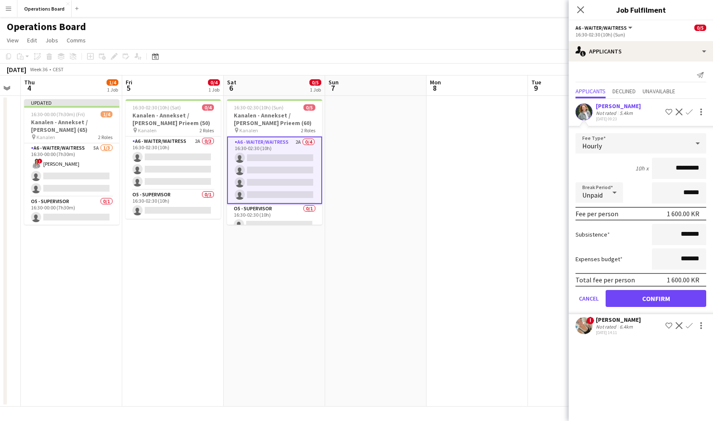  I want to click on span: Comms, so click(76, 40).